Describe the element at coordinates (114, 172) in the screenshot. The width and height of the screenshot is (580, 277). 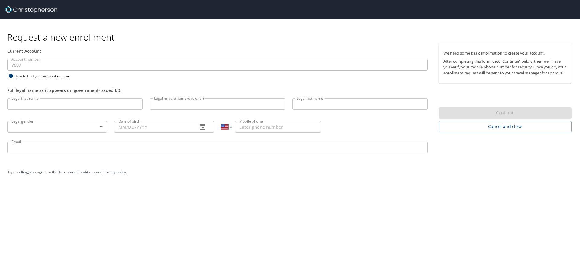
I see `a: Privacy Policy` at that location.